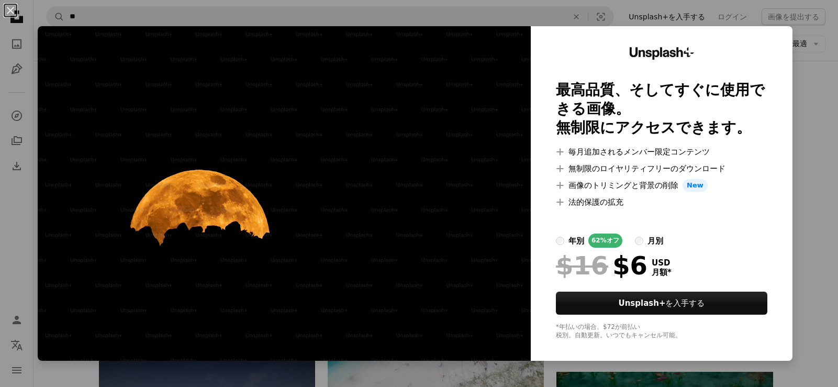 Image resolution: width=838 pixels, height=387 pixels. Describe the element at coordinates (661, 202) in the screenshot. I see `li: 法的保護の拡充` at that location.